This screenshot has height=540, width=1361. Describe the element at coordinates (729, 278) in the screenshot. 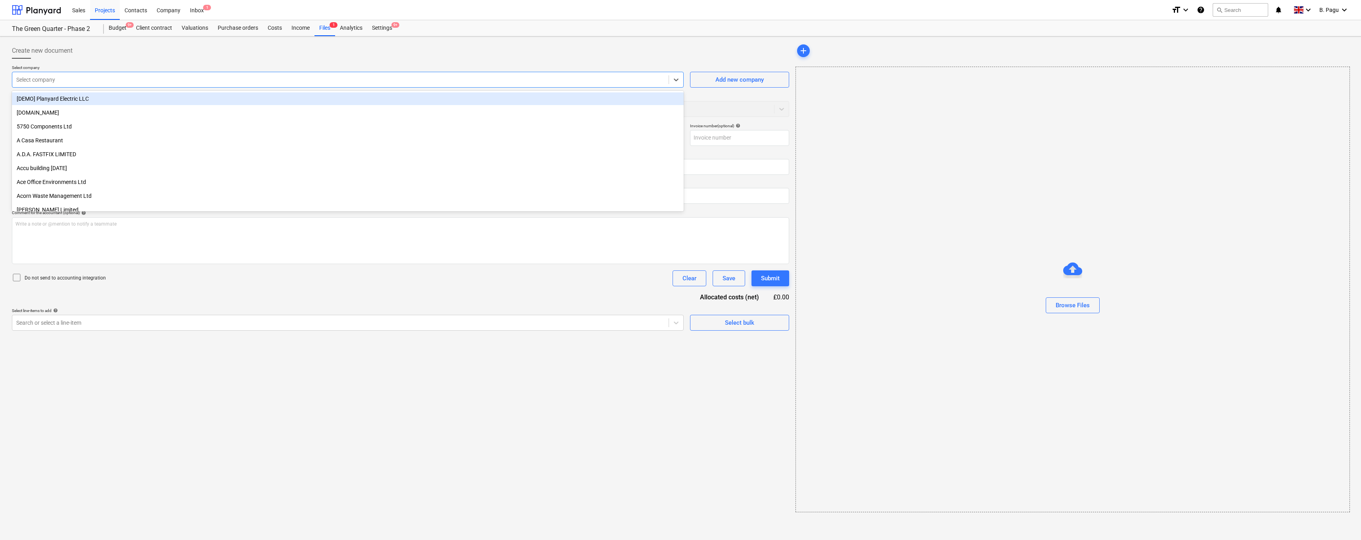

I see `div: Save` at that location.